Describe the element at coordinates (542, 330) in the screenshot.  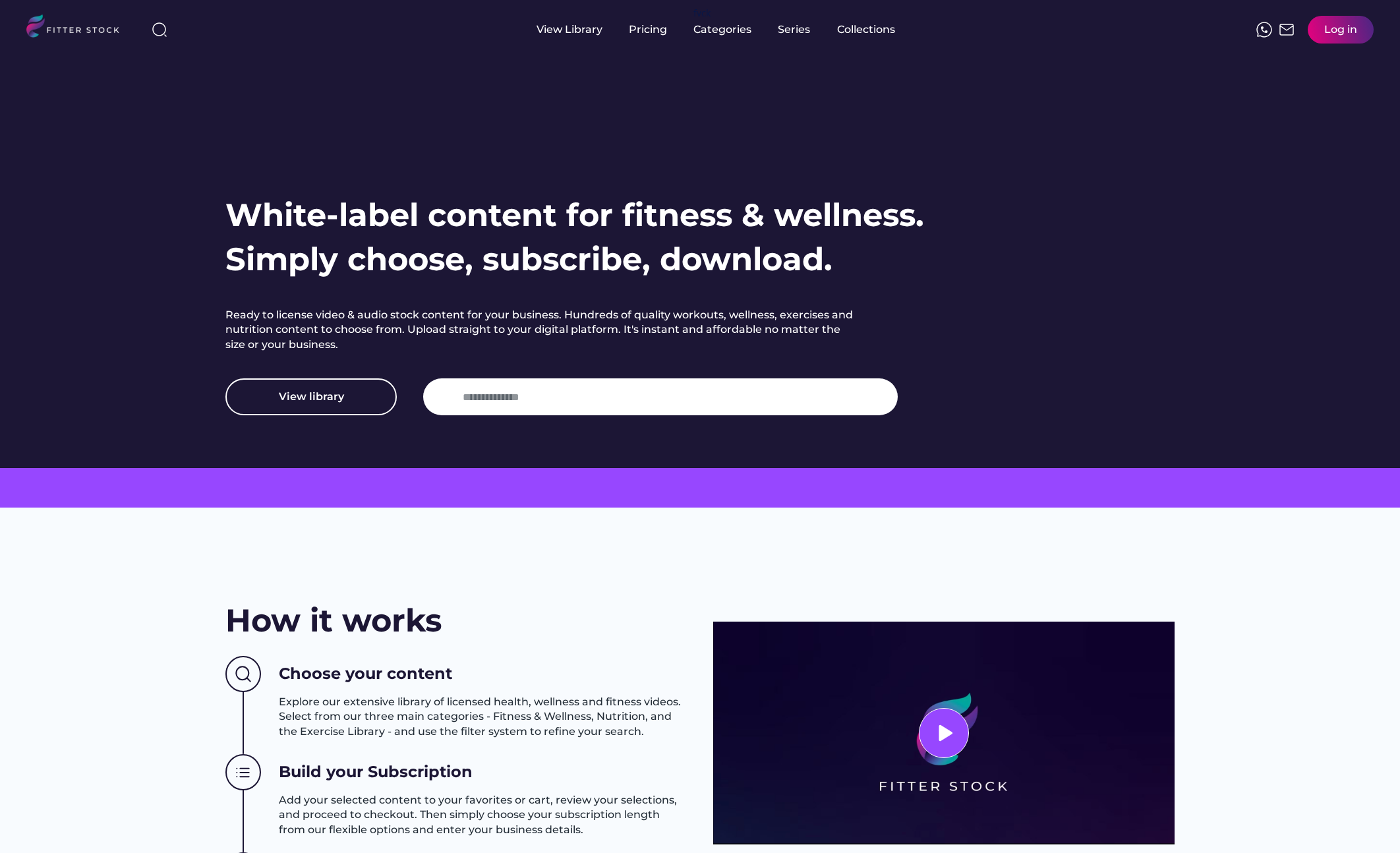
I see `h2: Ready to license video & audio stock content for your business. Hundreds of quality workouts, wel...` at that location.